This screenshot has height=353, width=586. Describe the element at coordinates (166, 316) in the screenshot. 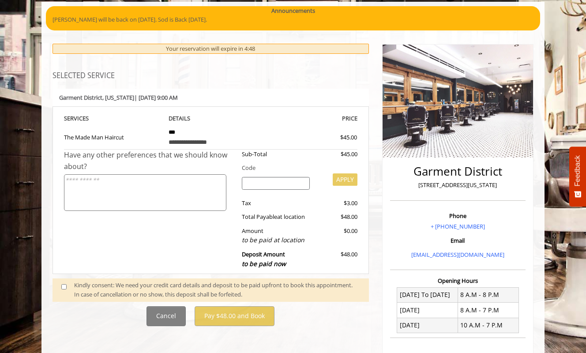

I see `button: Cancel` at that location.